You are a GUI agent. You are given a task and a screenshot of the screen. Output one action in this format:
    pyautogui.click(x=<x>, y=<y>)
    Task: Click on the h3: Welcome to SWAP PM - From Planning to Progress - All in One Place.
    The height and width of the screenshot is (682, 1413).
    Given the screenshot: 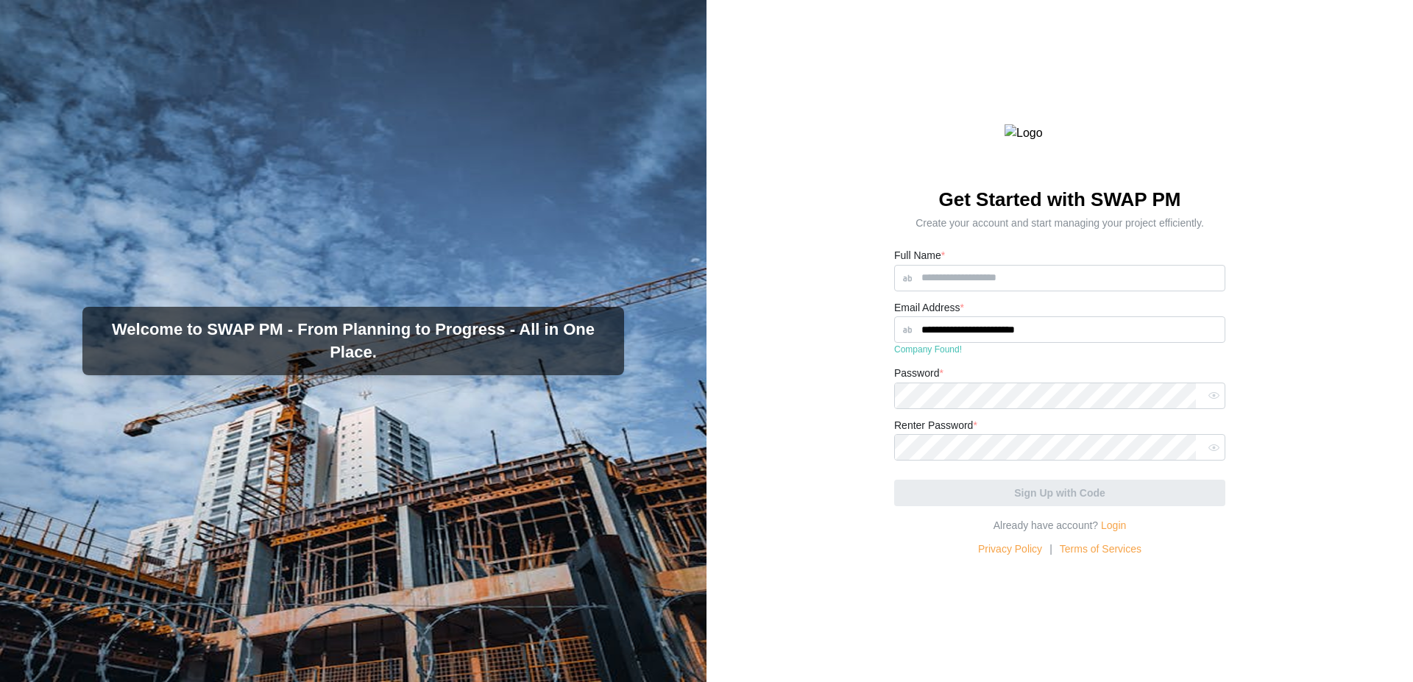 What is the action you would take?
    pyautogui.click(x=353, y=342)
    